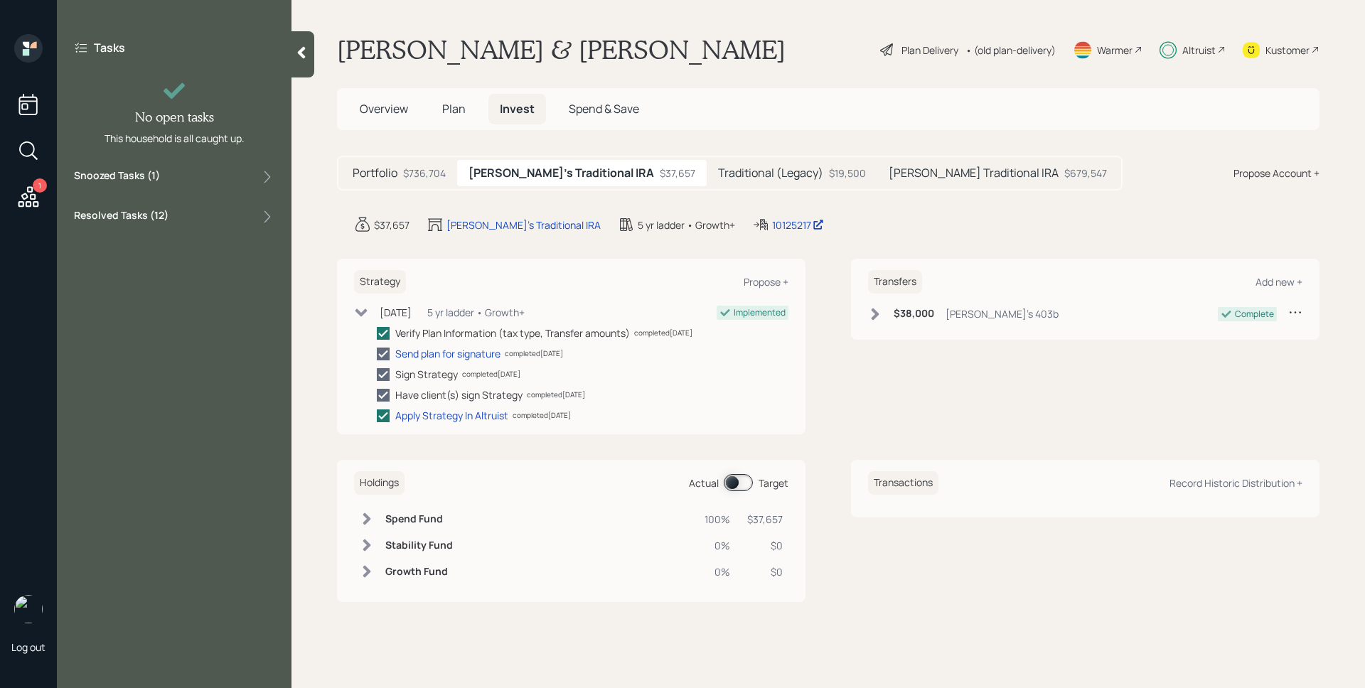 The width and height of the screenshot is (1365, 688). What do you see at coordinates (109, 48) in the screenshot?
I see `label: Tasks` at bounding box center [109, 48].